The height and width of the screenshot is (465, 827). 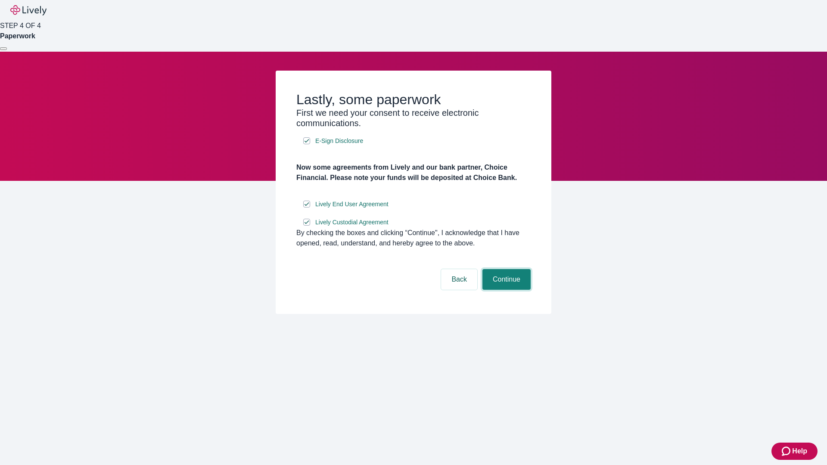 I want to click on h4: Now some agreements from Lively and our bank partner, Choice Financial. Please note your funds wi..., so click(x=413, y=173).